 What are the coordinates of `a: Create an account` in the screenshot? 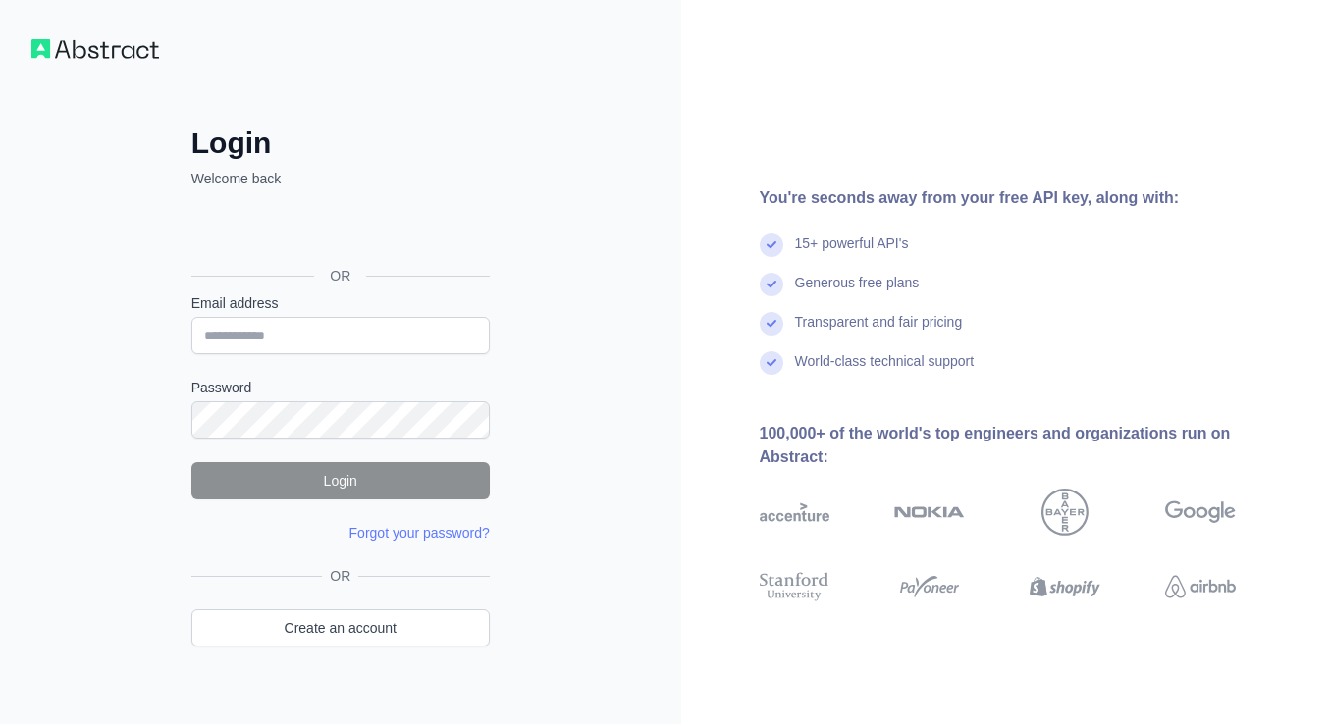 It's located at (341, 628).